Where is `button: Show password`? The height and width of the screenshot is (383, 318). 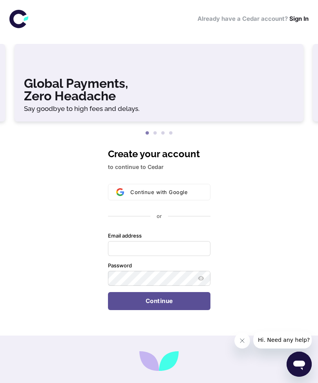
button: Show password is located at coordinates (201, 278).